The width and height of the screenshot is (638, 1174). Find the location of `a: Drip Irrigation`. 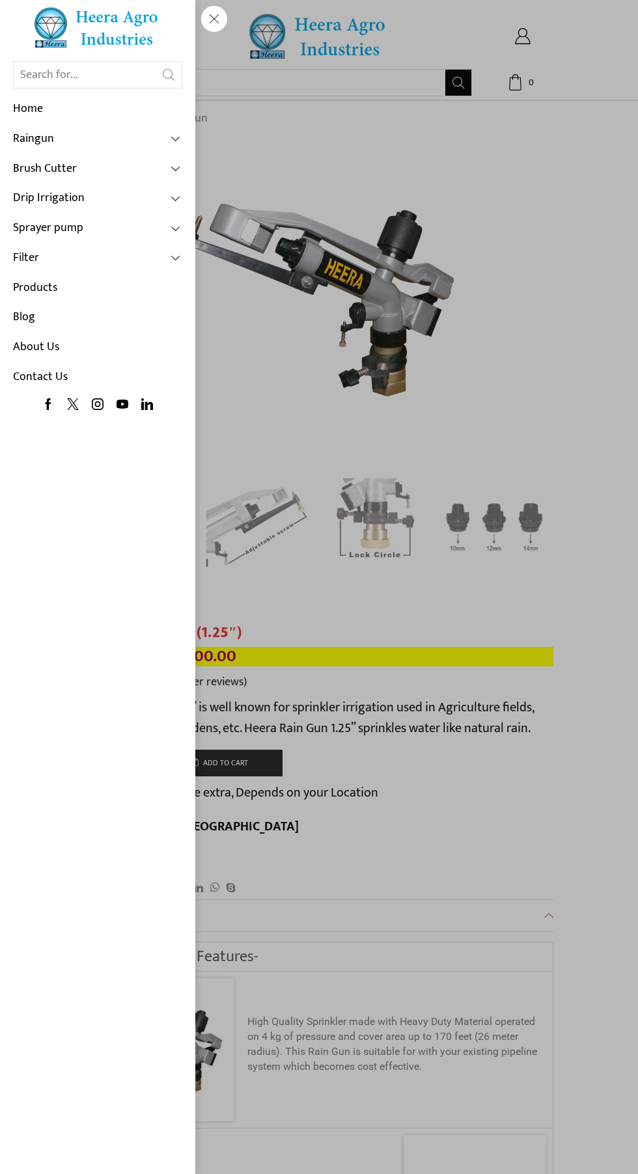

a: Drip Irrigation is located at coordinates (98, 198).